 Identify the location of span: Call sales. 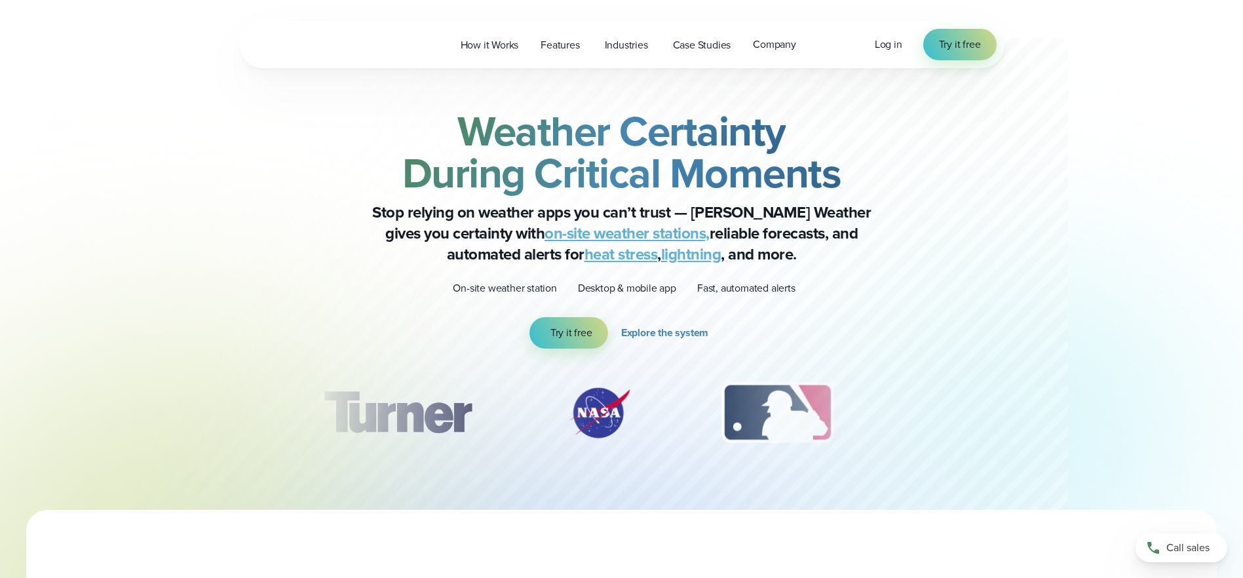
(1188, 548).